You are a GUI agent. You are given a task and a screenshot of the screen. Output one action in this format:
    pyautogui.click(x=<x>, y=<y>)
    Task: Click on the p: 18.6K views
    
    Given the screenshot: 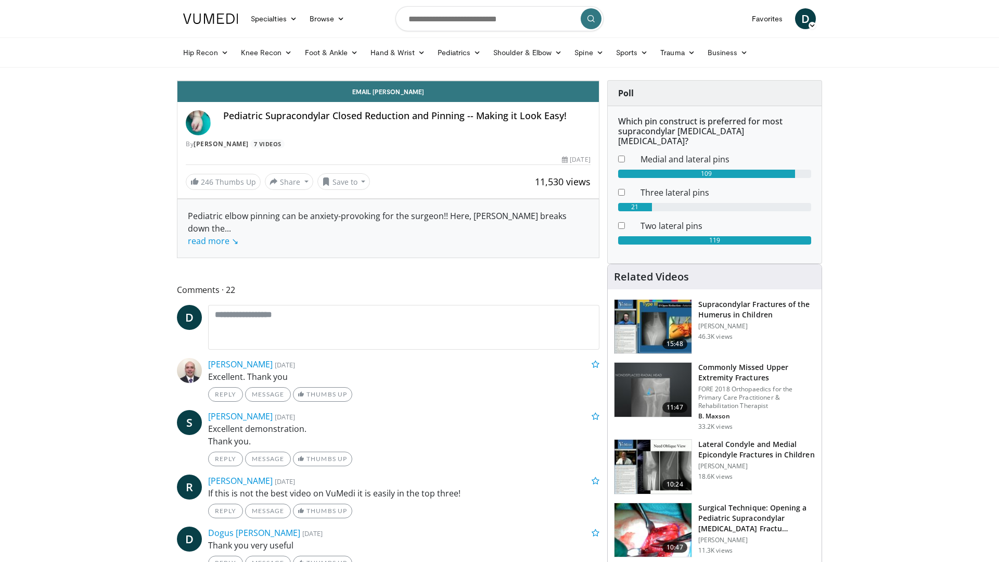 What is the action you would take?
    pyautogui.click(x=715, y=476)
    